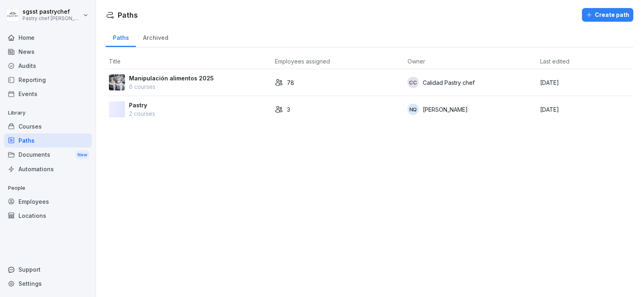 This screenshot has height=297, width=643. I want to click on div: Support, so click(48, 269).